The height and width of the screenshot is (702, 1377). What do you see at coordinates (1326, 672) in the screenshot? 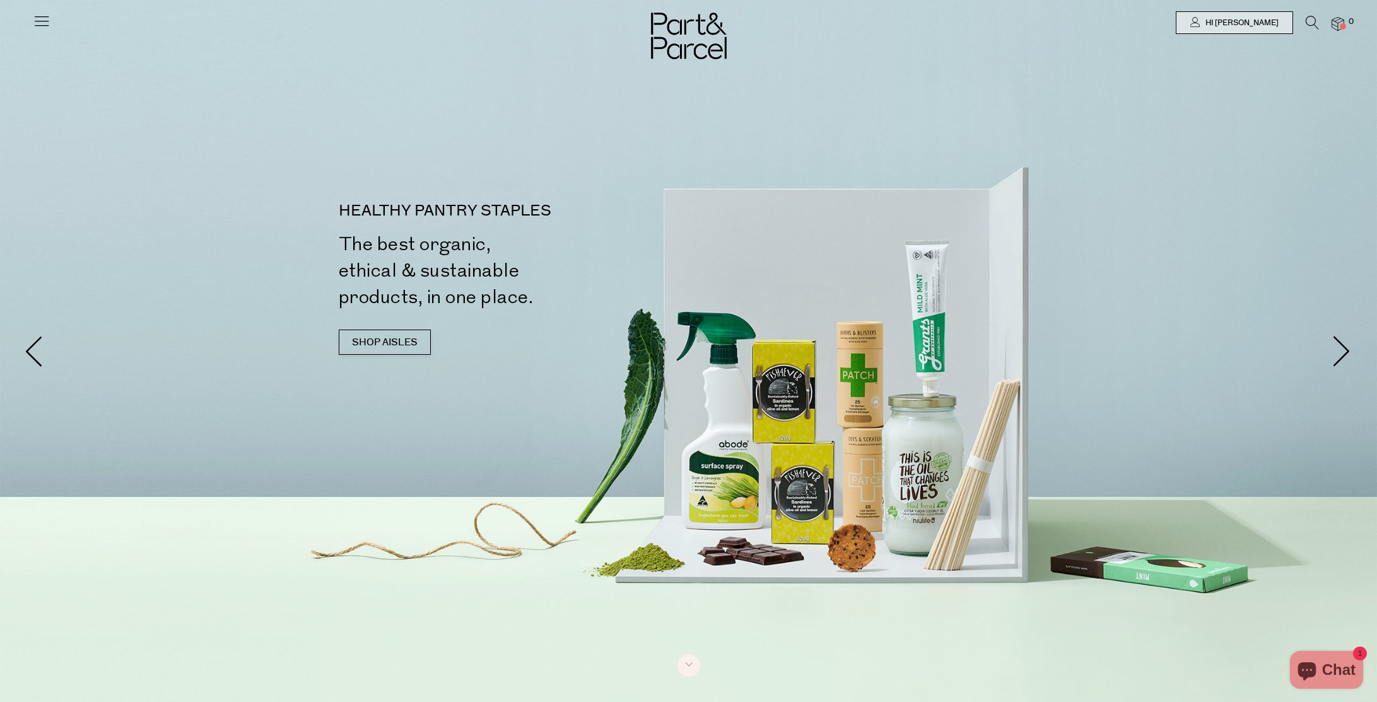
I see `inbox-online-store-chat: Shopify online store chat` at bounding box center [1326, 672].